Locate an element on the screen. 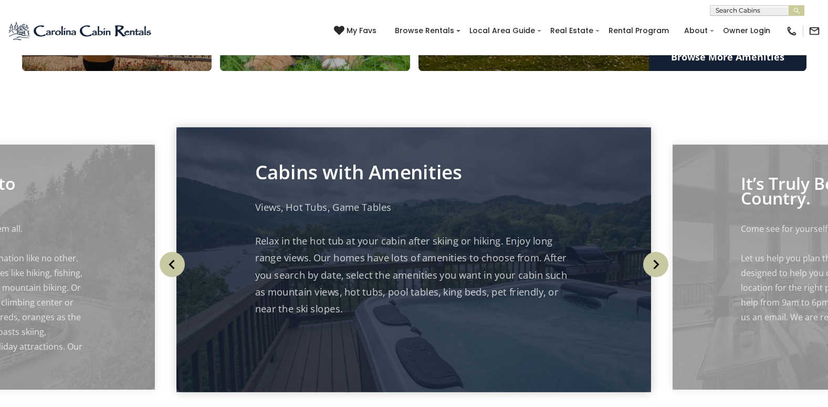 The height and width of the screenshot is (407, 828). a: About is located at coordinates (696, 30).